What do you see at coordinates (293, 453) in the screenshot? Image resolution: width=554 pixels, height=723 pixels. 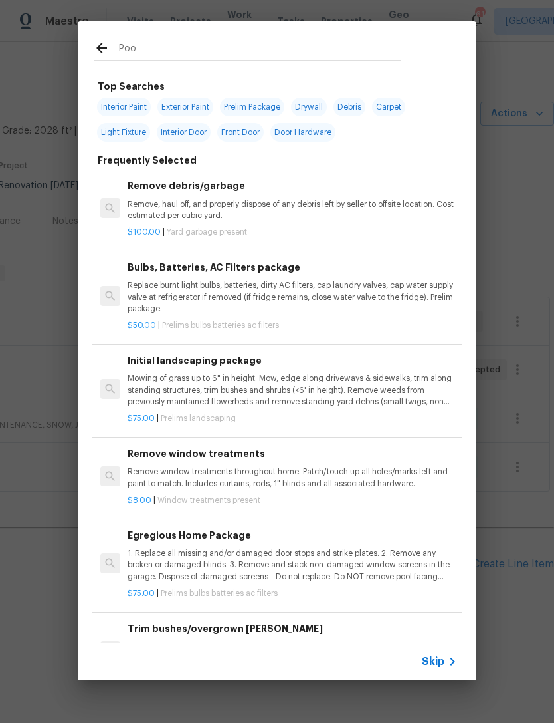 I see `h6: Remove window treatments` at bounding box center [293, 453].